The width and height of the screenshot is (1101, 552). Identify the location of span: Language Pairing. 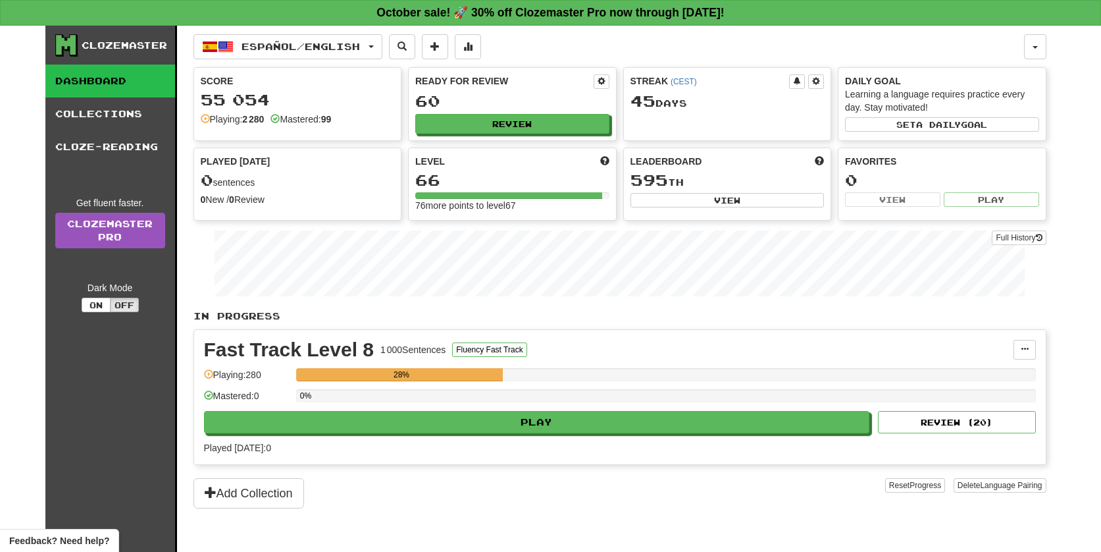
(1011, 485).